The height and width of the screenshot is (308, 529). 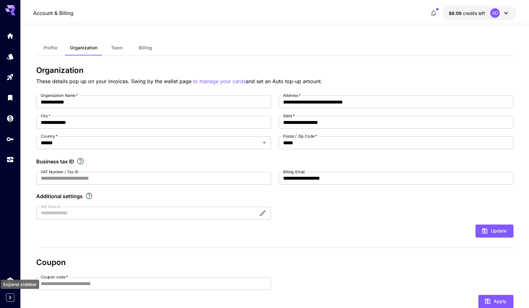 What do you see at coordinates (467, 13) in the screenshot?
I see `div: $8.09042` at bounding box center [467, 13].